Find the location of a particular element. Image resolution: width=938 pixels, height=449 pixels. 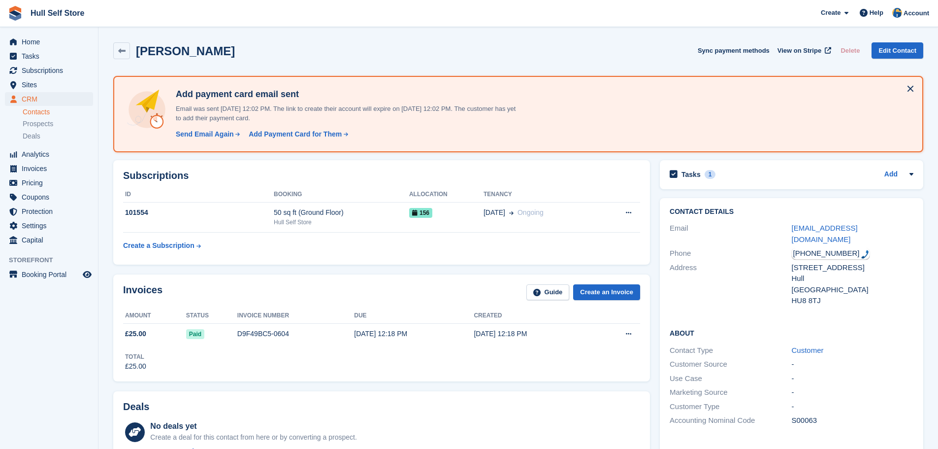

div: Contact Type is located at coordinates (731, 350).